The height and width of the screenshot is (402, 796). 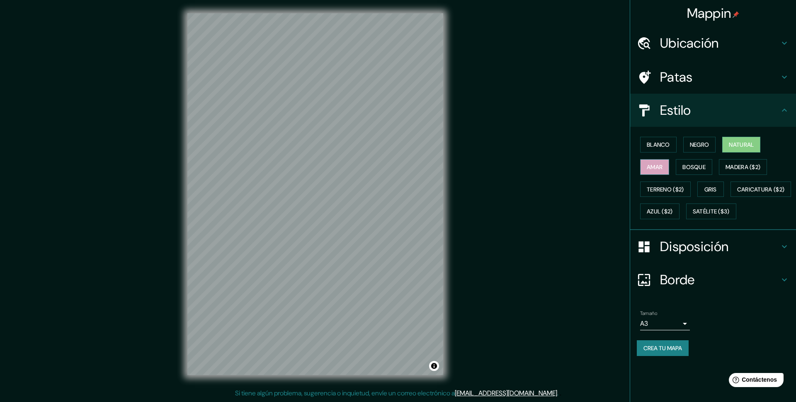 I want to click on font: Contáctenos, so click(x=37, y=10).